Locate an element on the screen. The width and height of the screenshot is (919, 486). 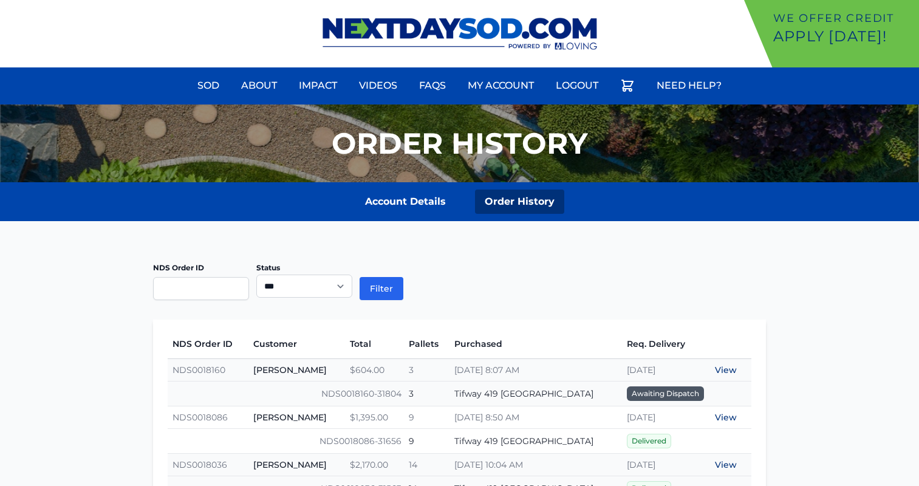
a: Account Details is located at coordinates (405, 202).